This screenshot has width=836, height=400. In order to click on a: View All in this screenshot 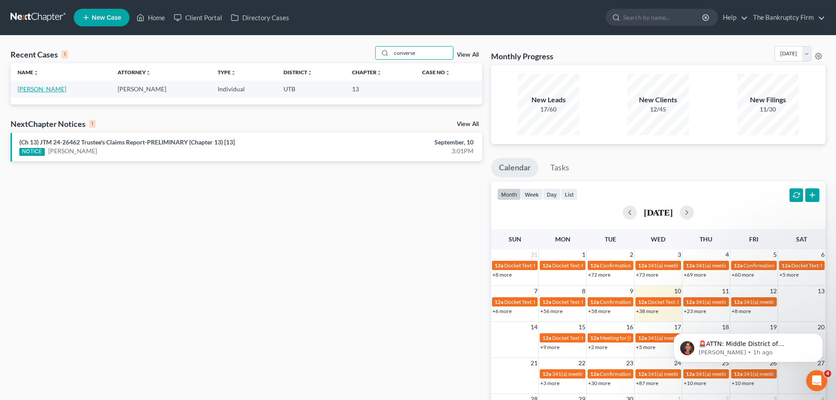, I will do `click(468, 124)`.